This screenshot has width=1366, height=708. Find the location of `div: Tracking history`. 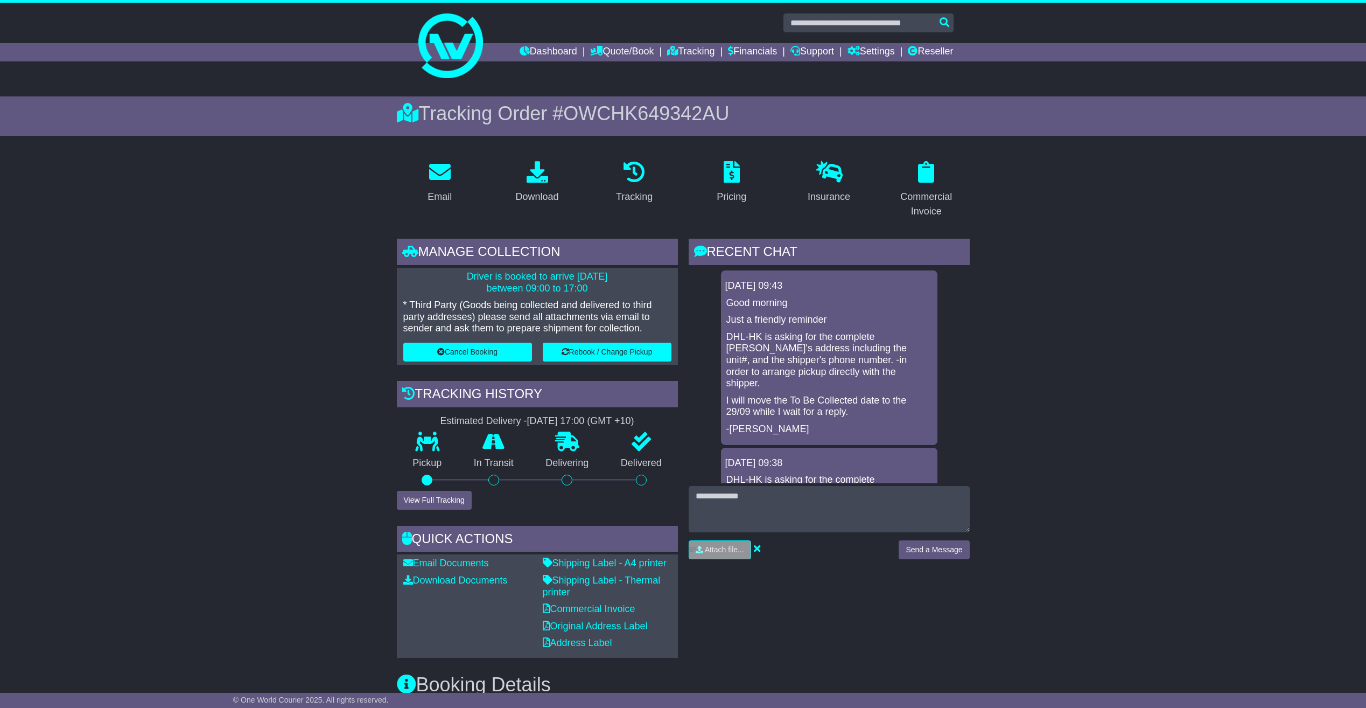

div: Tracking history is located at coordinates (538, 395).